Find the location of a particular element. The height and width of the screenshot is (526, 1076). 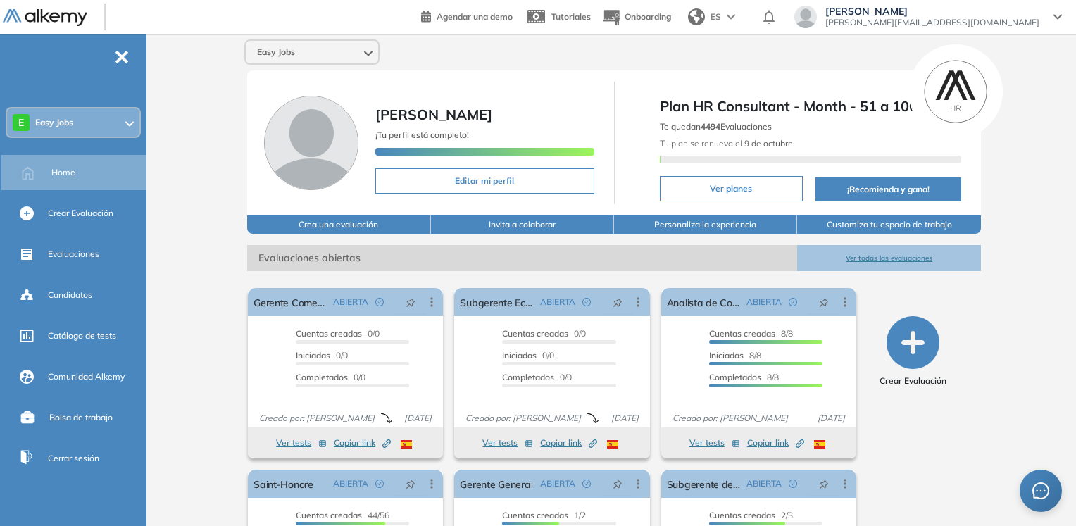

span: Evaluaciones is located at coordinates (73, 254).